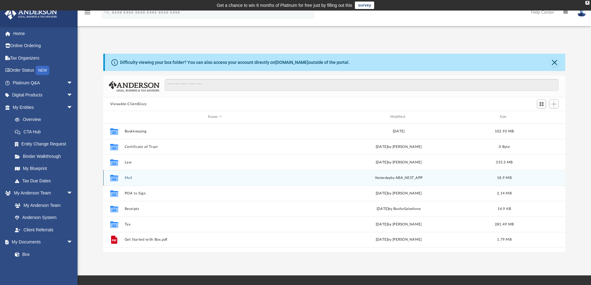 The height and width of the screenshot is (285, 591). What do you see at coordinates (215, 162) in the screenshot?
I see `button: Law` at bounding box center [215, 162].